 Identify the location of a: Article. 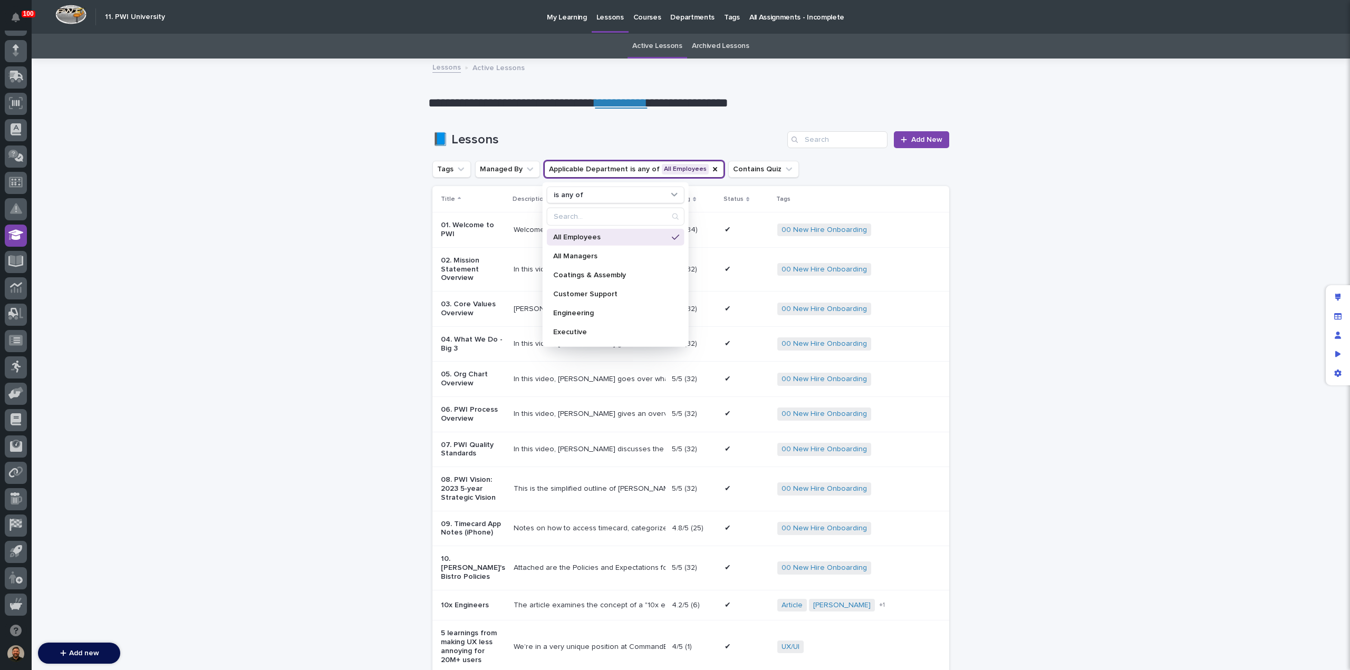
(792, 605).